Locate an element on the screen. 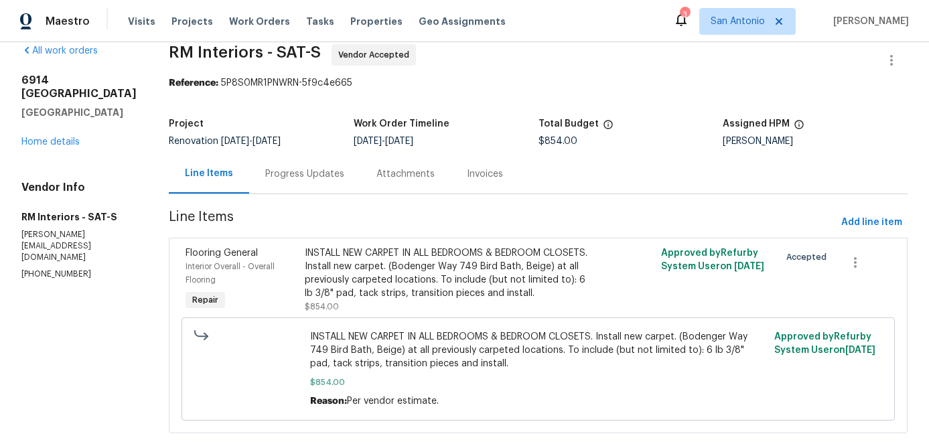  a: All work orders is located at coordinates (60, 51).